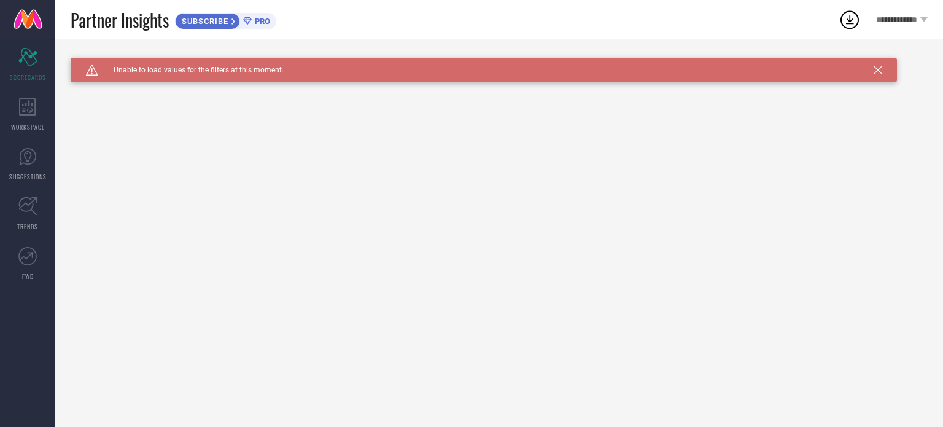 The width and height of the screenshot is (943, 427). I want to click on span: Unable to load values for the filters at this moment., so click(191, 70).